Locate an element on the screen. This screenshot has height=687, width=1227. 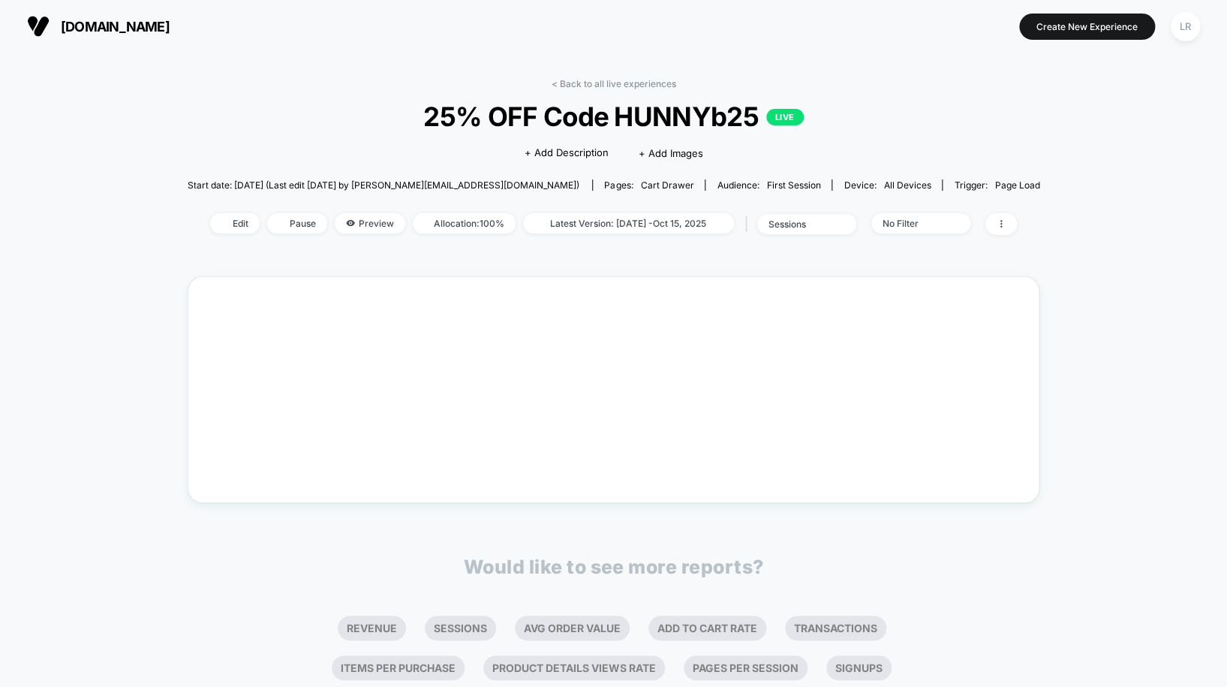
div: sessions is located at coordinates (799, 224).